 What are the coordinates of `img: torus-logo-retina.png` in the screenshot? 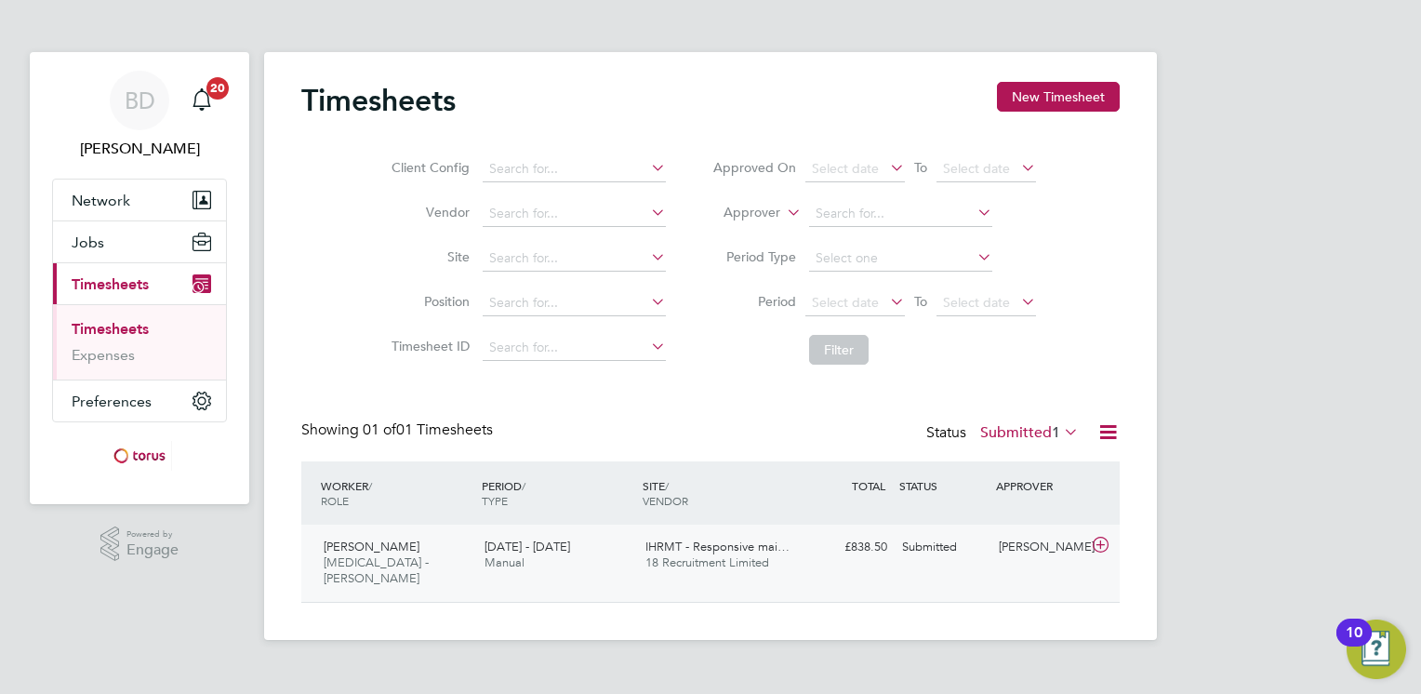 It's located at (140, 456).